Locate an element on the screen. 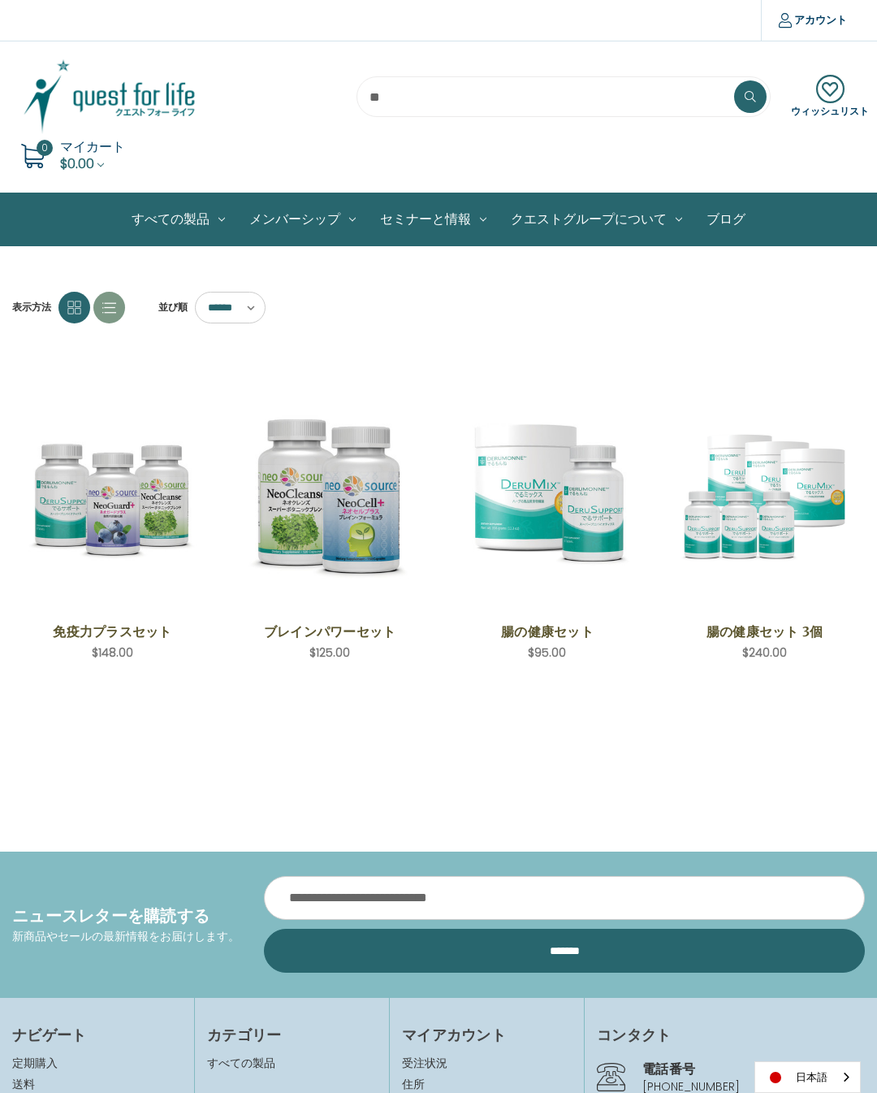 The image size is (877, 1093). a: 住所 is located at coordinates (487, 1084).